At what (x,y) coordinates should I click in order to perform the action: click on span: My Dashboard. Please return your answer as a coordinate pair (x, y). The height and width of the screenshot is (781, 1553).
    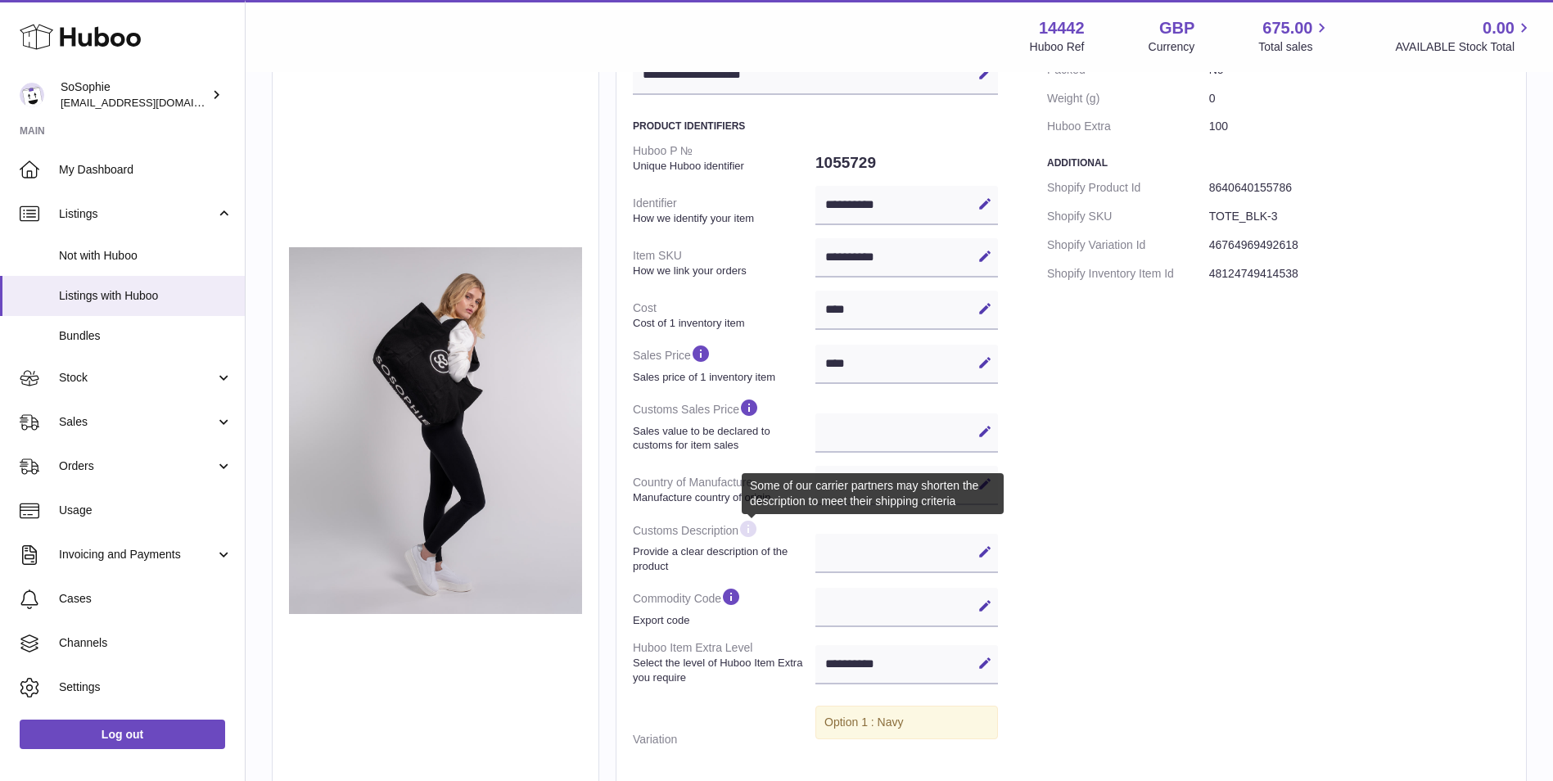
    Looking at the image, I should click on (146, 170).